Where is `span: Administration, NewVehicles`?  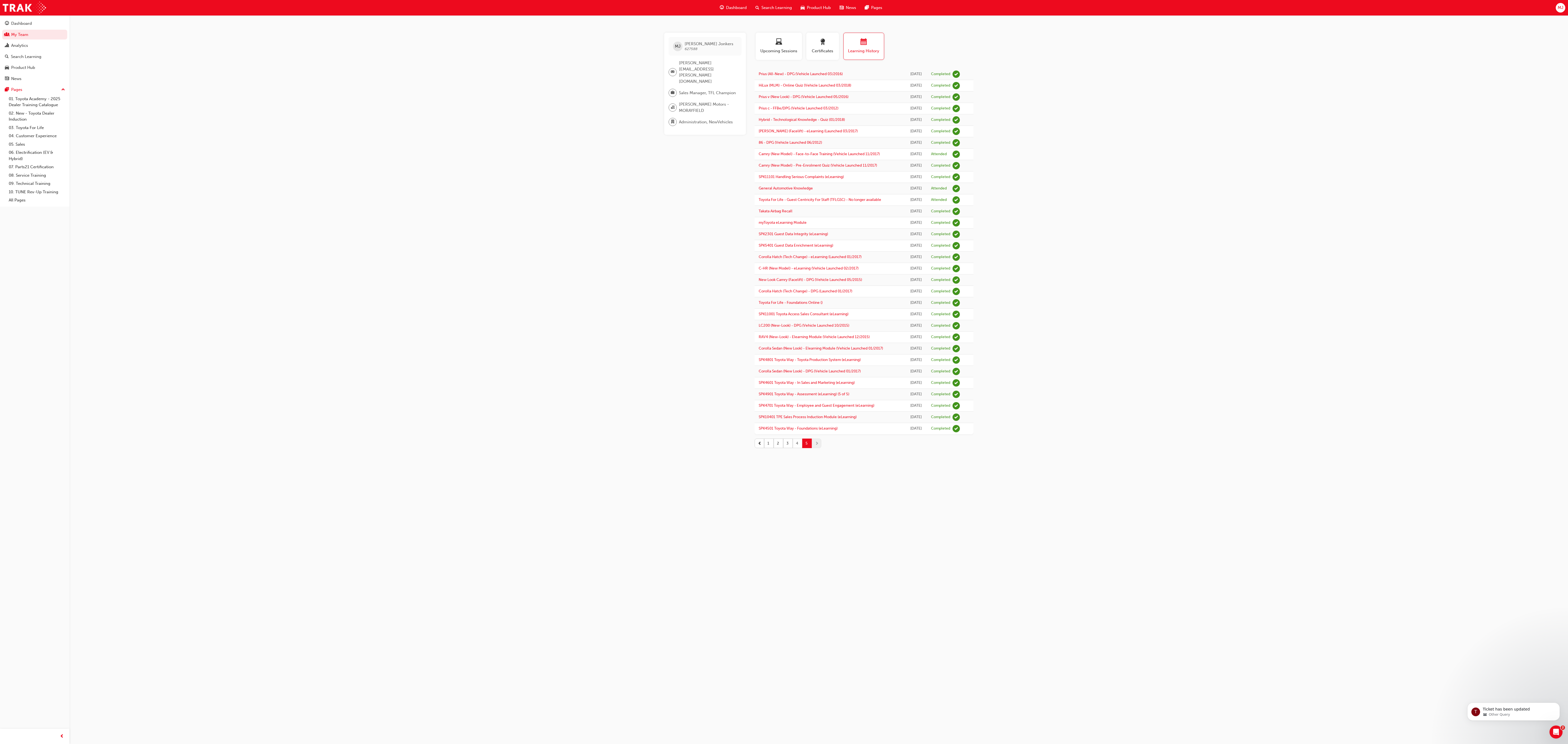 span: Administration, NewVehicles is located at coordinates (706, 122).